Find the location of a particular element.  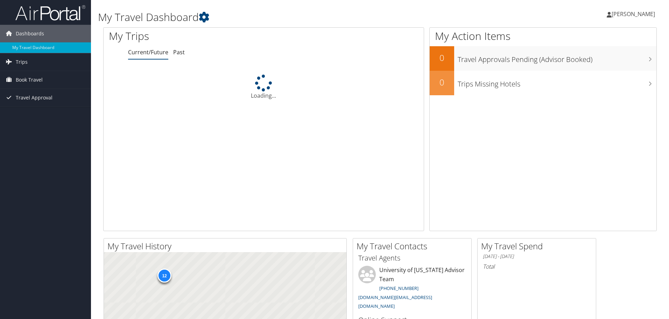

h3: Travel Agents is located at coordinates (412, 258).